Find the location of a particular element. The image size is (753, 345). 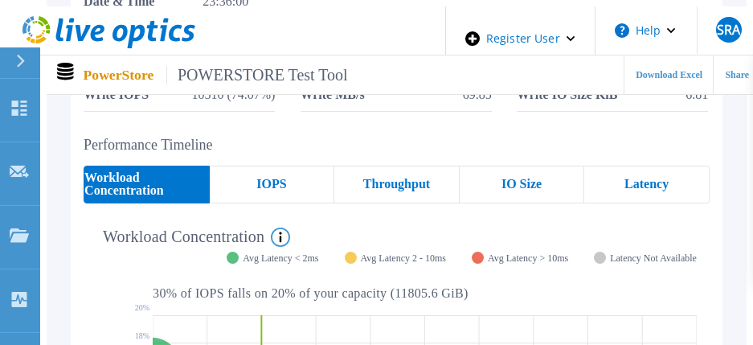

span: Avg Latency 2 - 10ms is located at coordinates (403, 258).